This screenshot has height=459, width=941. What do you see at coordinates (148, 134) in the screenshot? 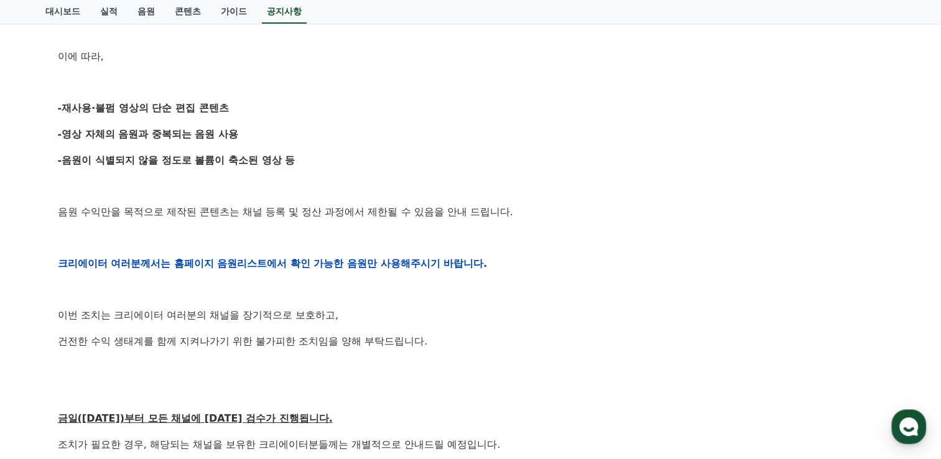
I see `strong: -영상 자체의 음원과 중복되는 음원 사용` at bounding box center [148, 134].